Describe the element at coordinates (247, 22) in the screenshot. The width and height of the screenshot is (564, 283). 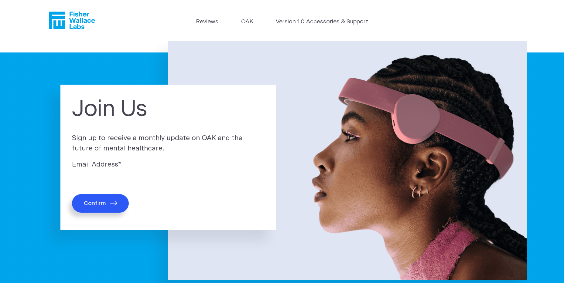
I see `a: OAK` at that location.